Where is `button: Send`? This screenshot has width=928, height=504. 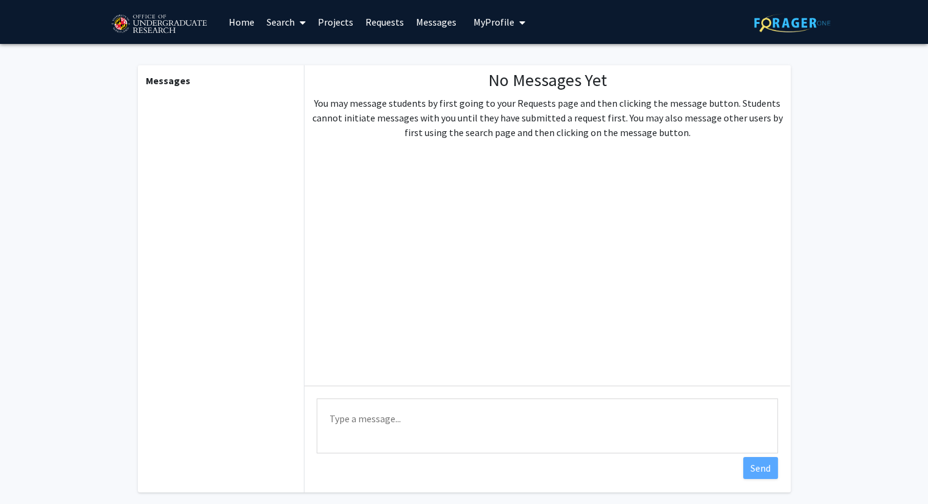 button: Send is located at coordinates (760, 468).